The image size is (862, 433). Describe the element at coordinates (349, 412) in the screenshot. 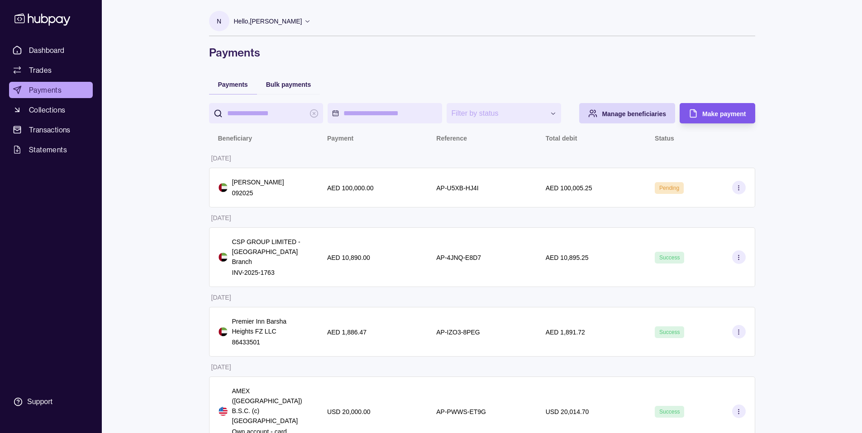

I see `p: USD 20,000.00` at that location.